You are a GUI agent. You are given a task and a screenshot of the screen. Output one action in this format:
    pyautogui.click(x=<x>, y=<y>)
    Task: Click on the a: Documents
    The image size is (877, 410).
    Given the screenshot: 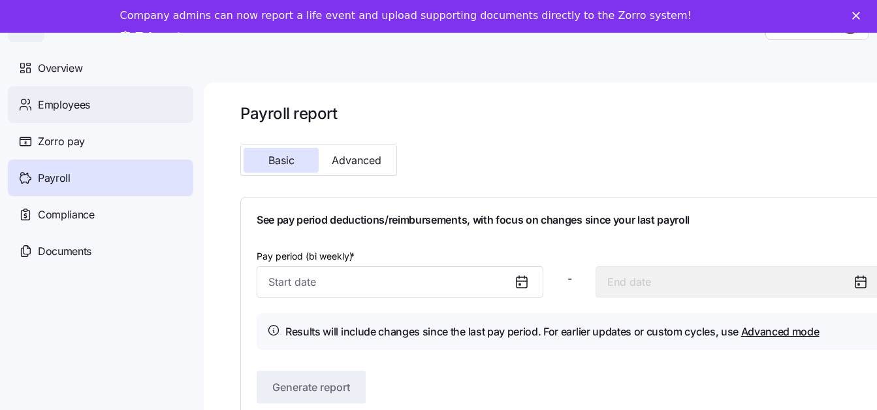 What is the action you would take?
    pyautogui.click(x=101, y=251)
    